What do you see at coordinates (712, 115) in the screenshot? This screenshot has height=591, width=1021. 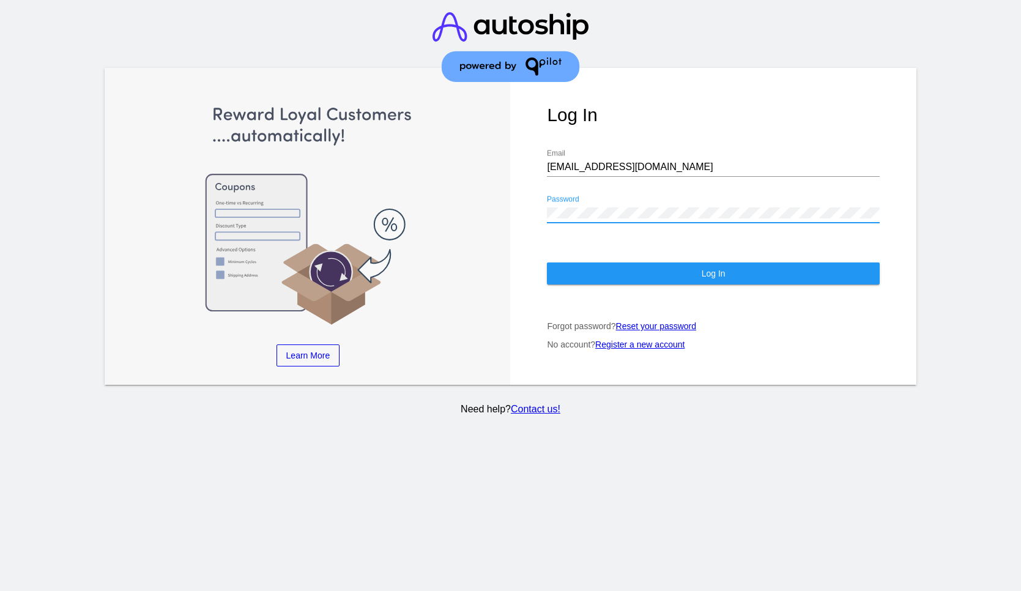 I see `h1: Log In` at bounding box center [712, 115].